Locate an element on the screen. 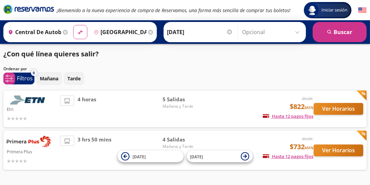  p: Ordenar por is located at coordinates (15, 69).